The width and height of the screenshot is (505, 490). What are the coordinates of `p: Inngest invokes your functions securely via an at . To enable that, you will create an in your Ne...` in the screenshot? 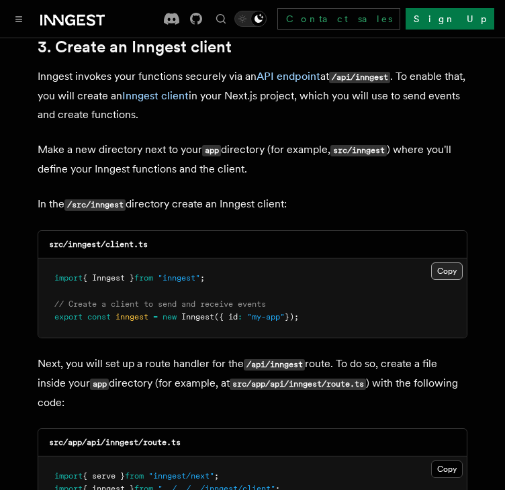 It's located at (252, 95).